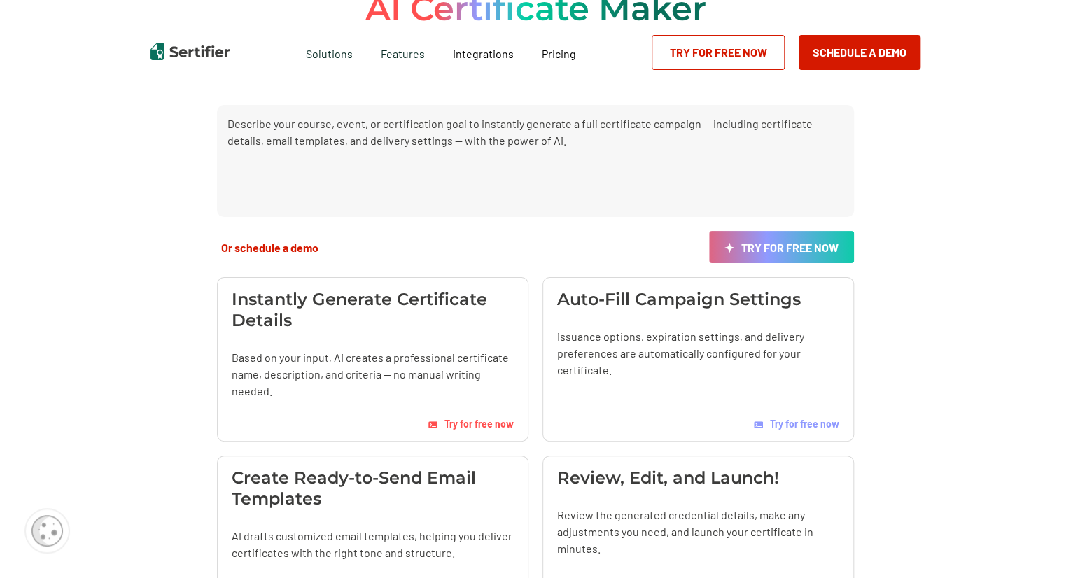  Describe the element at coordinates (698, 532) in the screenshot. I see `p: Review the generated credential details, make any adjustments you need, and launch your certifica...` at that location.